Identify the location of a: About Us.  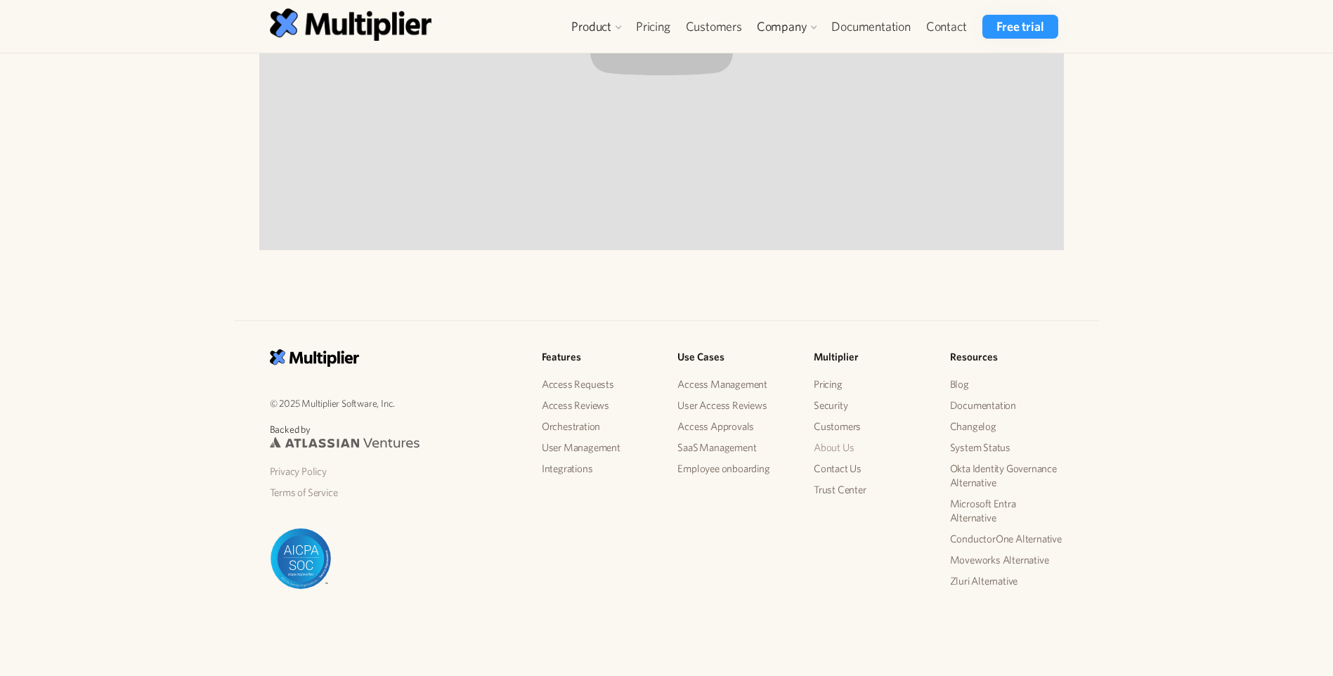
(870, 447).